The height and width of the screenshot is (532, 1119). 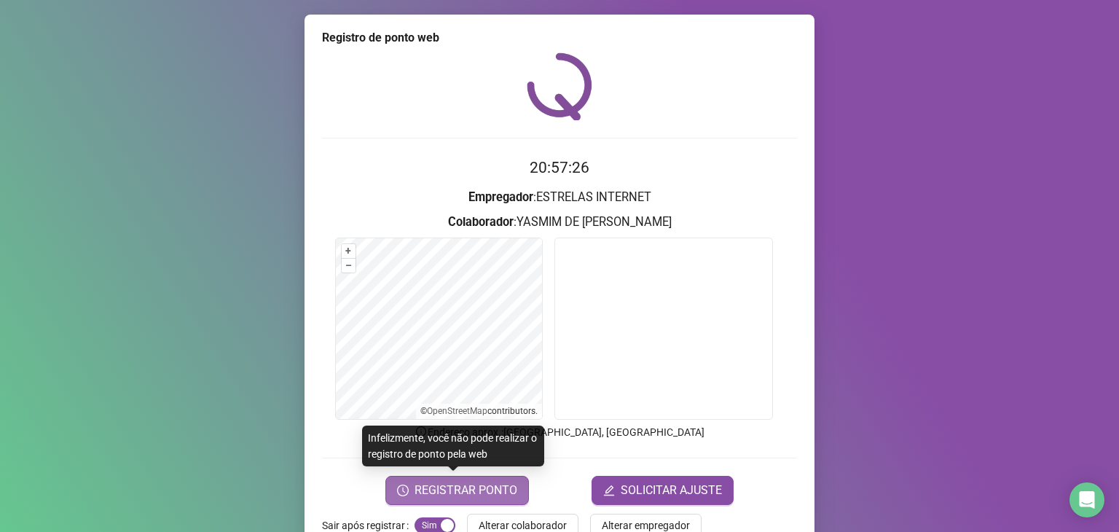 What do you see at coordinates (559, 38) in the screenshot?
I see `div: Registro de ponto web` at bounding box center [559, 38].